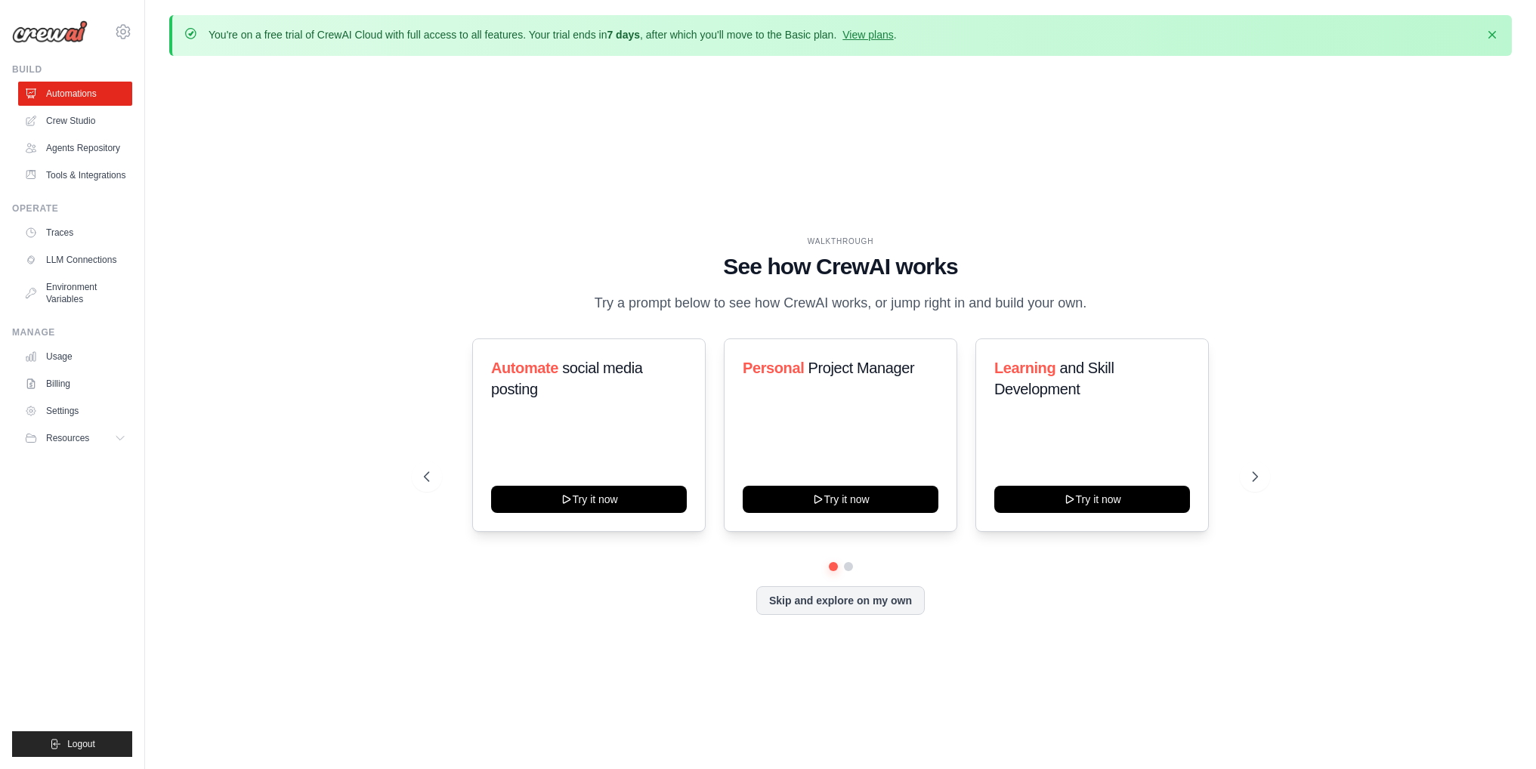  Describe the element at coordinates (81, 744) in the screenshot. I see `span: Logout` at that location.